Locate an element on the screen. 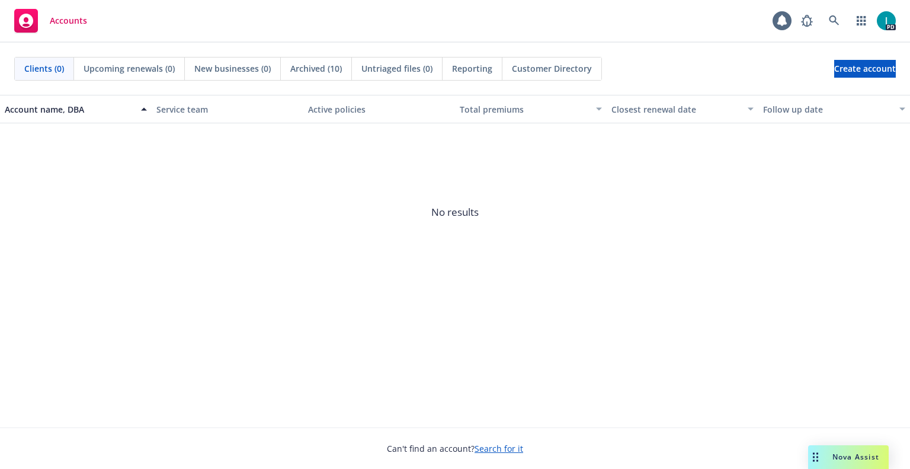 This screenshot has height=469, width=910. span: Upcoming renewals (0) is located at coordinates (129, 68).